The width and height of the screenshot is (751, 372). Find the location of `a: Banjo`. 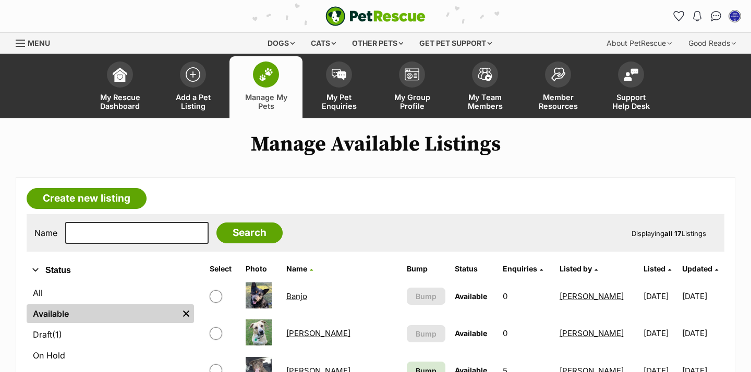

a: Banjo is located at coordinates (297, 296).